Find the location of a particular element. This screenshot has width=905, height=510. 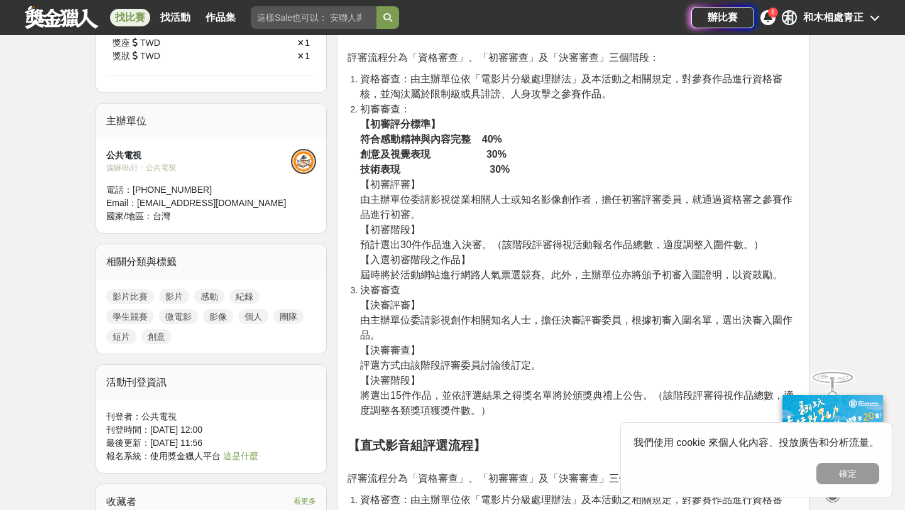

span: 獎狀 is located at coordinates (121, 56).